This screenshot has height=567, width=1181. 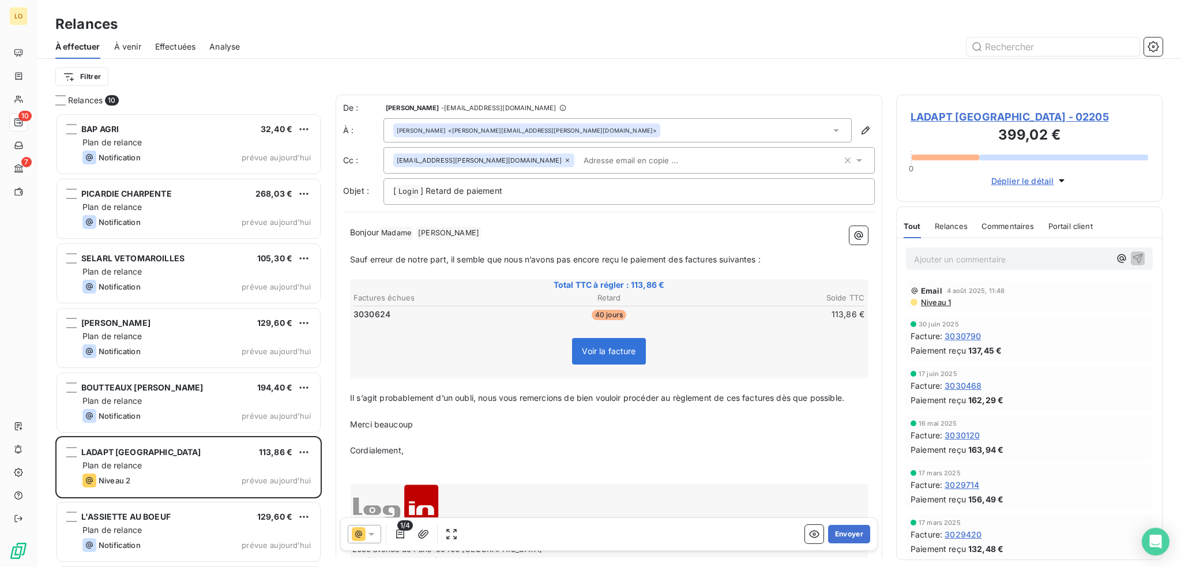 What do you see at coordinates (363, 160) in the screenshot?
I see `label: Cc :` at bounding box center [363, 160].